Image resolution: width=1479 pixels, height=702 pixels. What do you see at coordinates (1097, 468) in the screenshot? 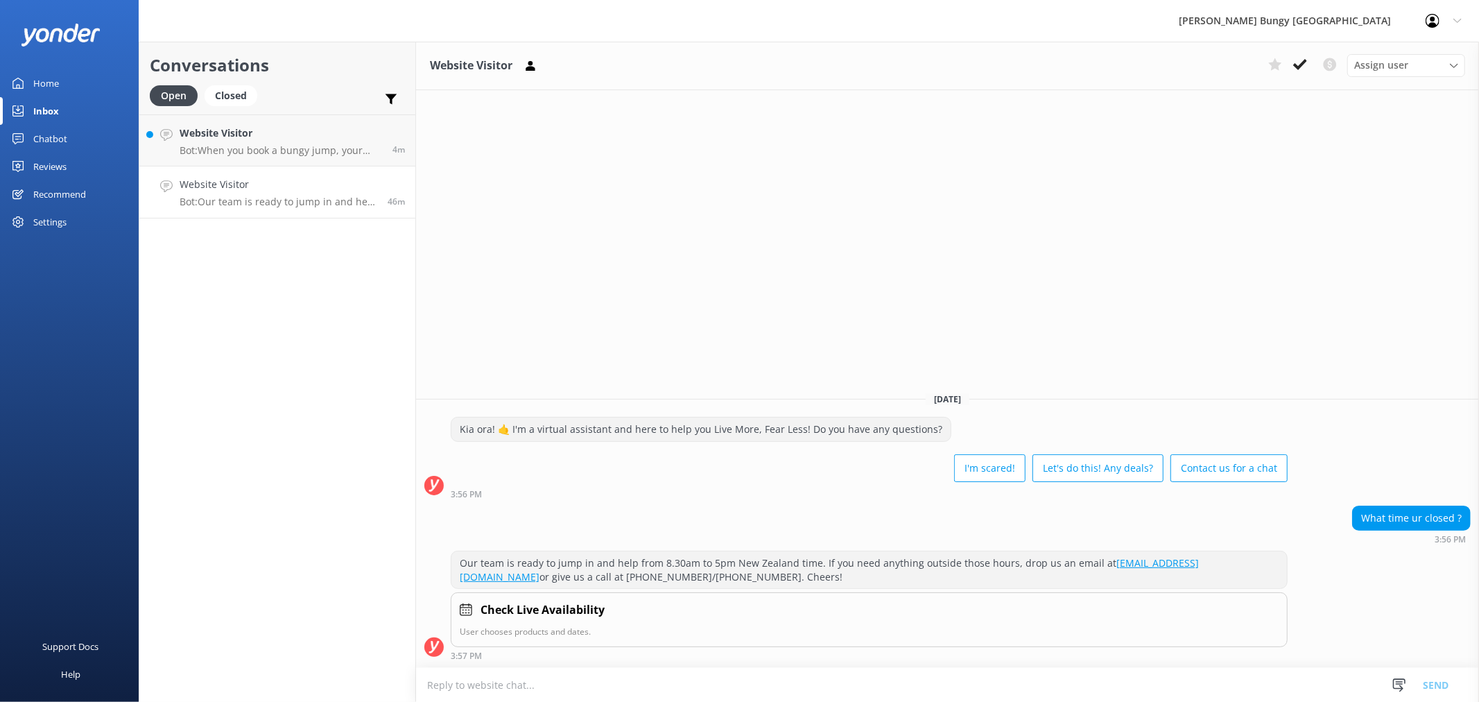
I see `button: Let's do this! Any deals?` at bounding box center [1097, 468].